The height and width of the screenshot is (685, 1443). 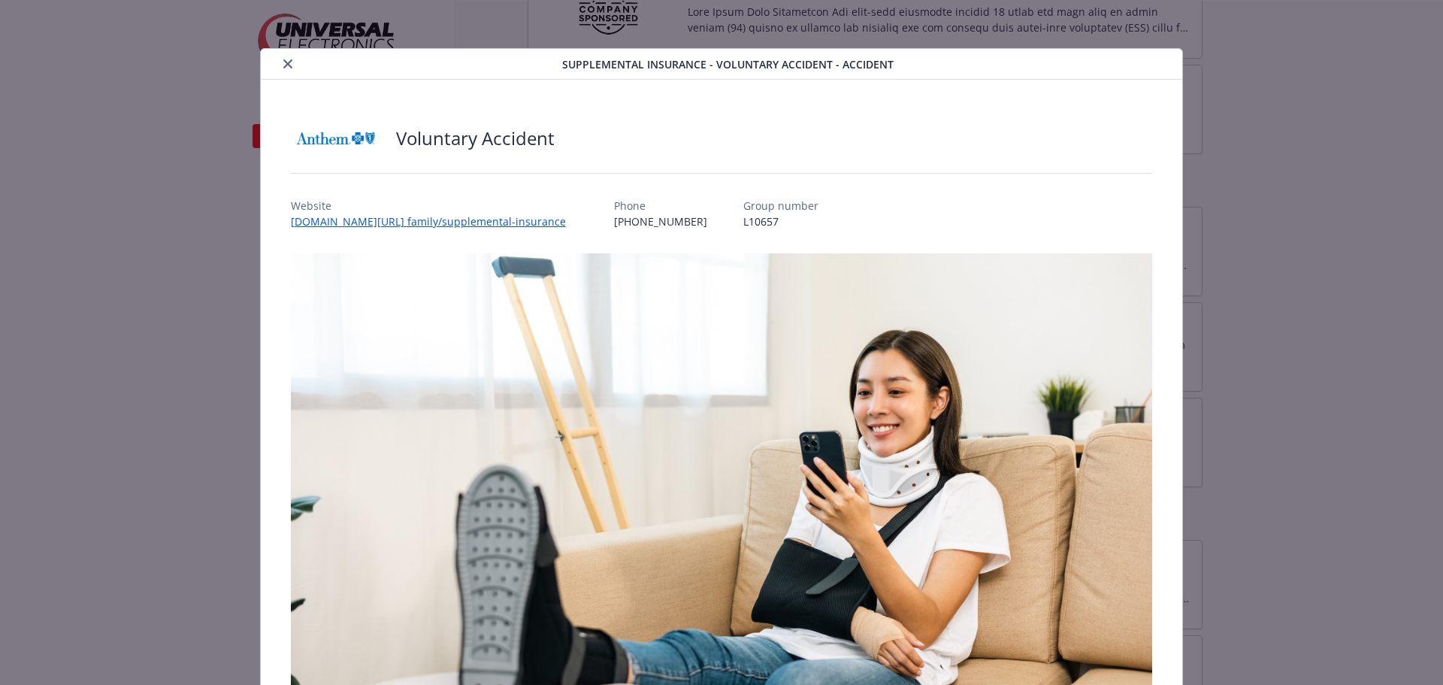 What do you see at coordinates (475, 138) in the screenshot?
I see `h2: Voluntary Accident` at bounding box center [475, 138].